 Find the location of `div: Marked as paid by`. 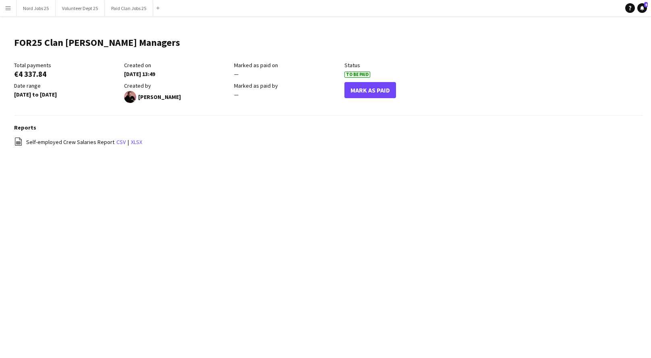

div: Marked as paid by is located at coordinates (287, 86).